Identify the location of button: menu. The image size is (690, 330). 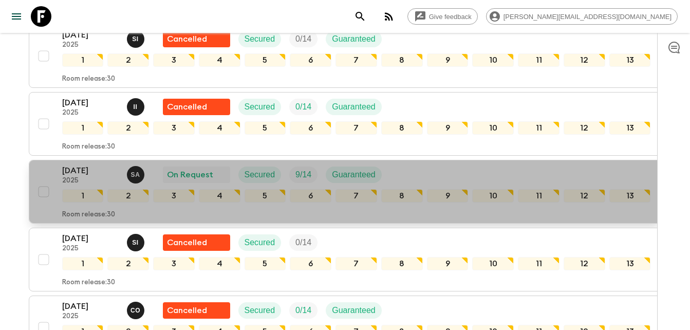
(16, 16).